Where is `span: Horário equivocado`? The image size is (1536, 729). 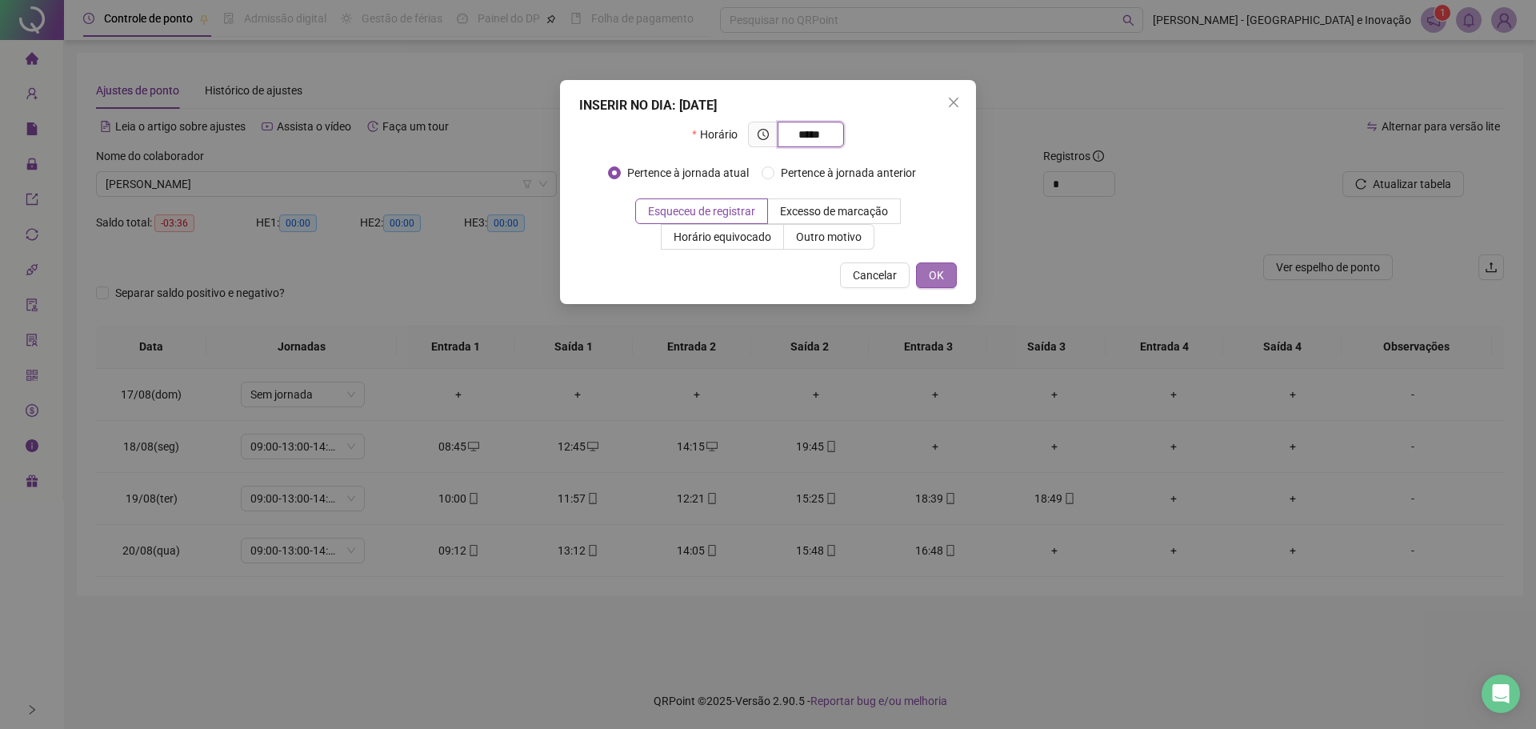 span: Horário equivocado is located at coordinates (722, 237).